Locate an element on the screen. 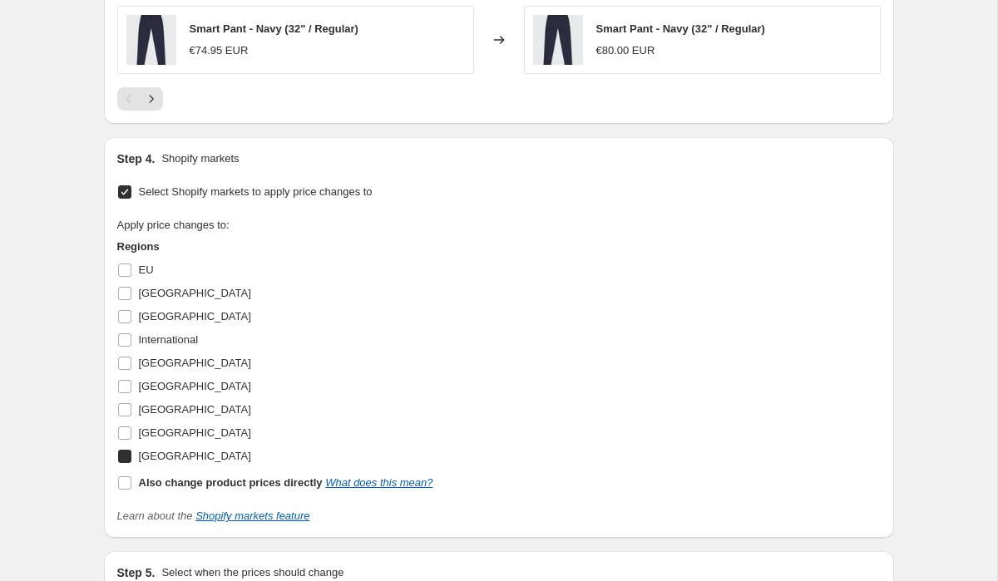 The image size is (998, 581). span: Select Shopify markets to apply price changes to is located at coordinates (255, 191).